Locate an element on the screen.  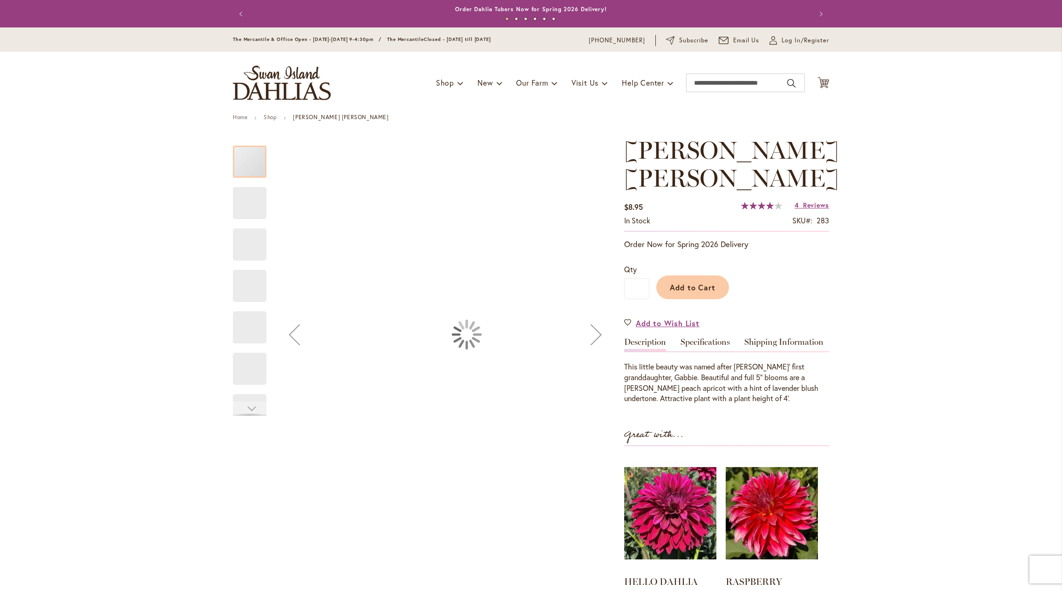
a: Order Dahlia Tubers Now for Spring 2026 Delivery! is located at coordinates (531, 9).